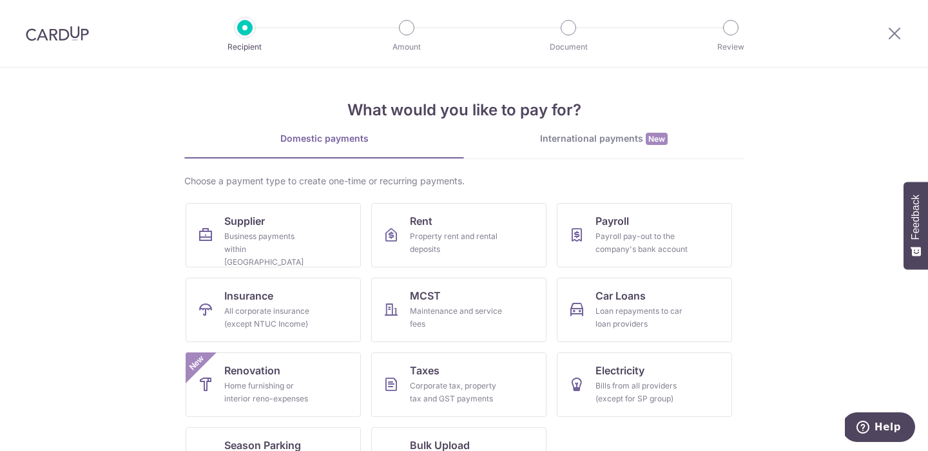  What do you see at coordinates (459, 235) in the screenshot?
I see `a: RentProperty rent and rental deposits` at bounding box center [459, 235].